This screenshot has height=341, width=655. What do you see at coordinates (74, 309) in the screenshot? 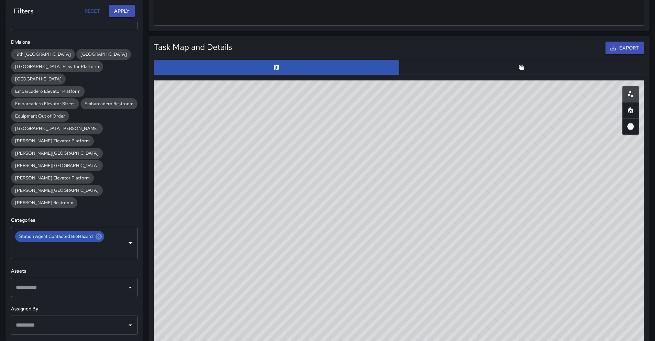
I see `h6: Assigned By` at bounding box center [74, 309].